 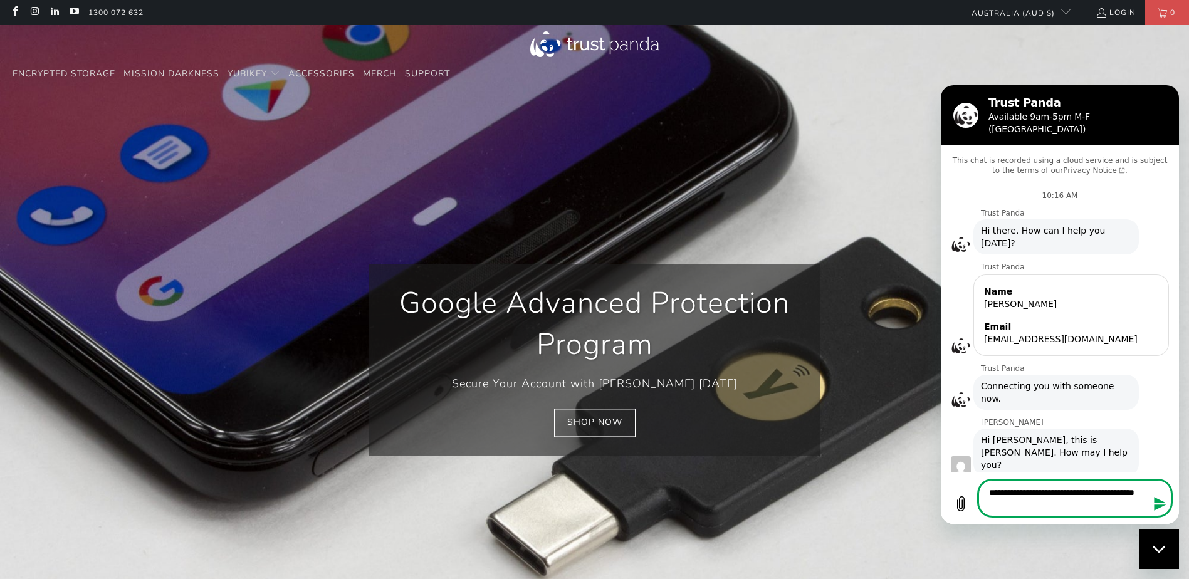 What do you see at coordinates (428, 73) in the screenshot?
I see `span: Support` at bounding box center [428, 73].